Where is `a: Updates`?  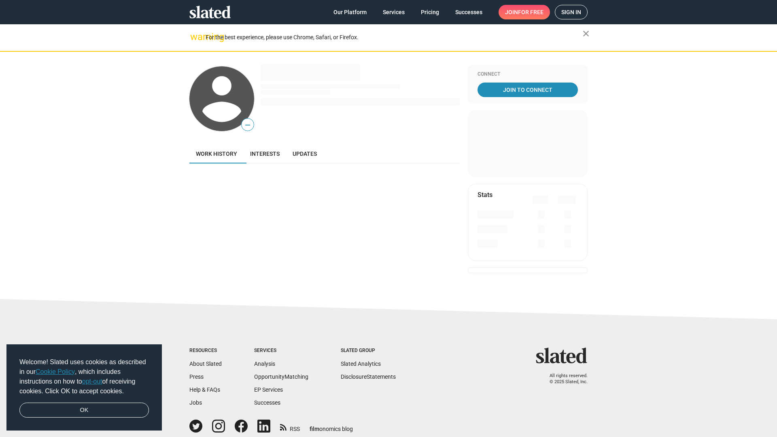 a: Updates is located at coordinates (305, 154).